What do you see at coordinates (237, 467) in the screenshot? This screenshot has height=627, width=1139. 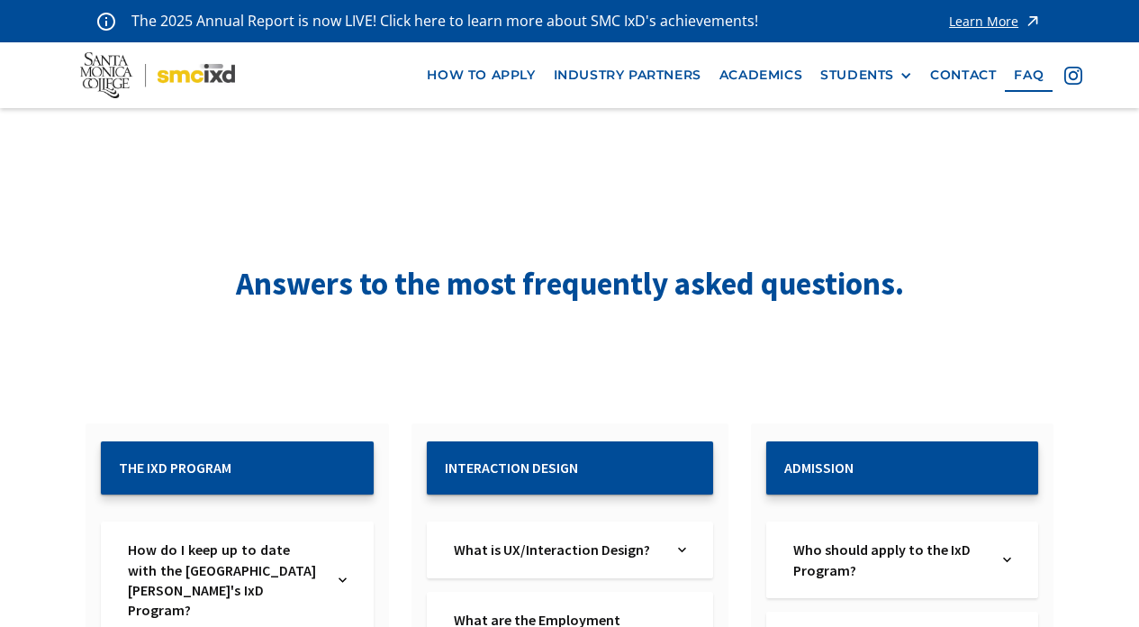 I see `h2: The IxD Program` at bounding box center [237, 467].